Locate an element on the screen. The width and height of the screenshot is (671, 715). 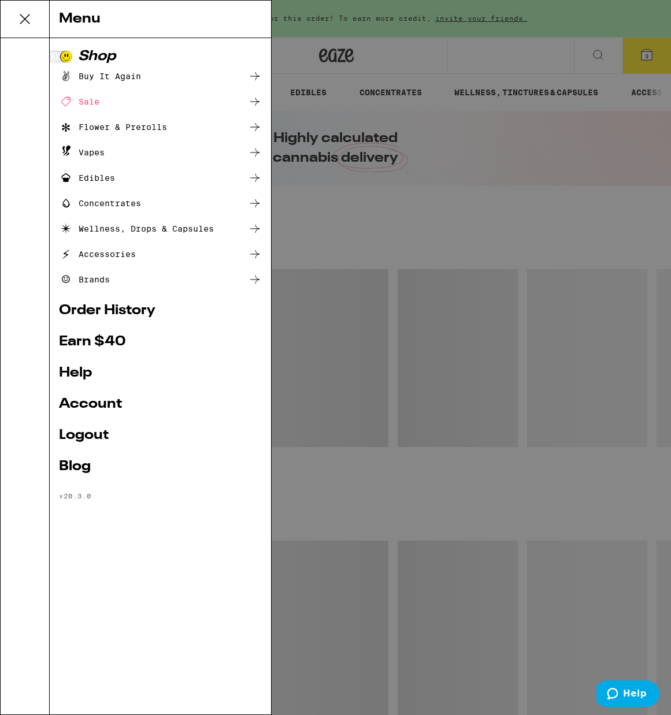
div: Buy It Again is located at coordinates (100, 76).